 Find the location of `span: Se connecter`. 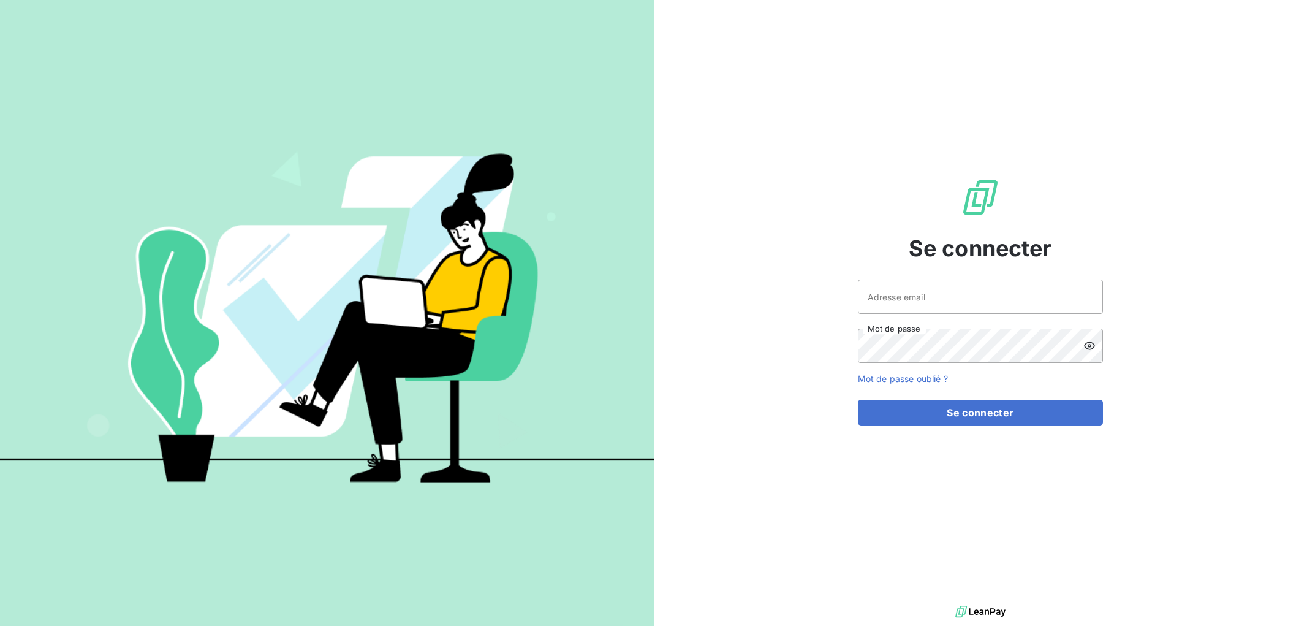

span: Se connecter is located at coordinates (980, 248).